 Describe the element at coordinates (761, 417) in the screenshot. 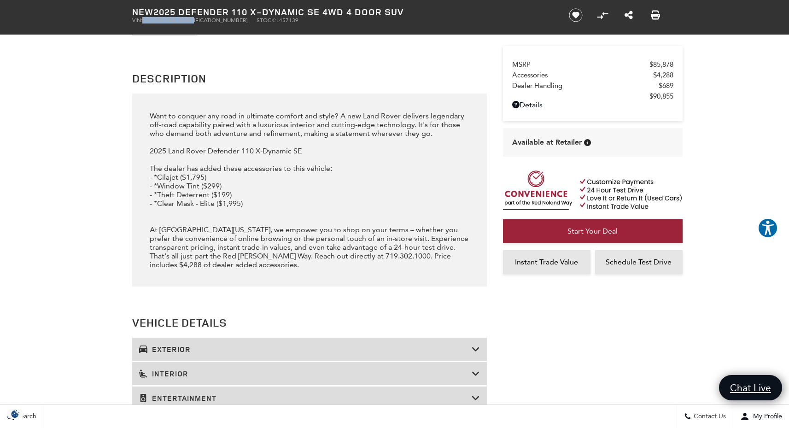

I see `button: Open user profile menu` at that location.